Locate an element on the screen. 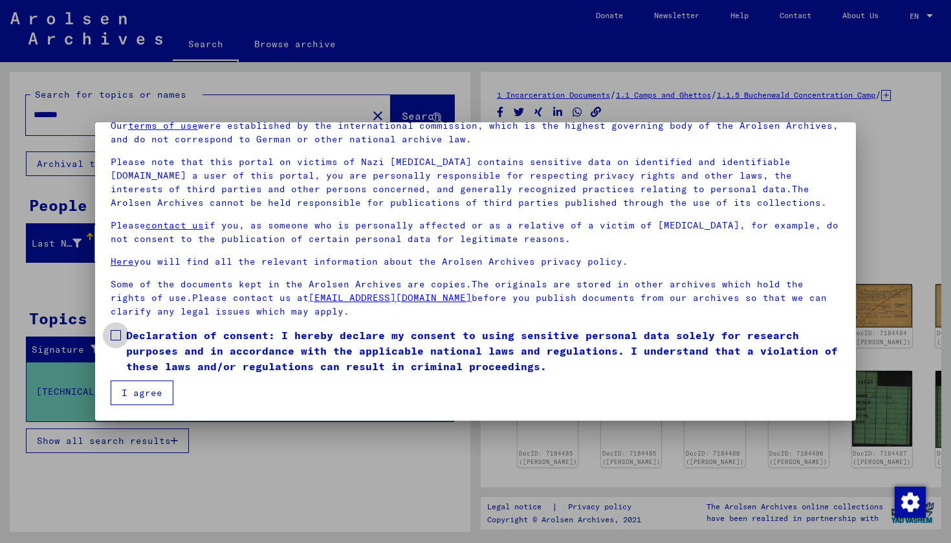 The width and height of the screenshot is (951, 543). button: I agree is located at coordinates (142, 393).